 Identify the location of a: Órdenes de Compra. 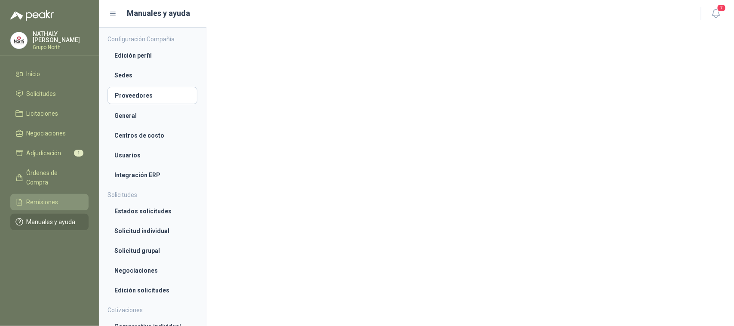
(49, 178).